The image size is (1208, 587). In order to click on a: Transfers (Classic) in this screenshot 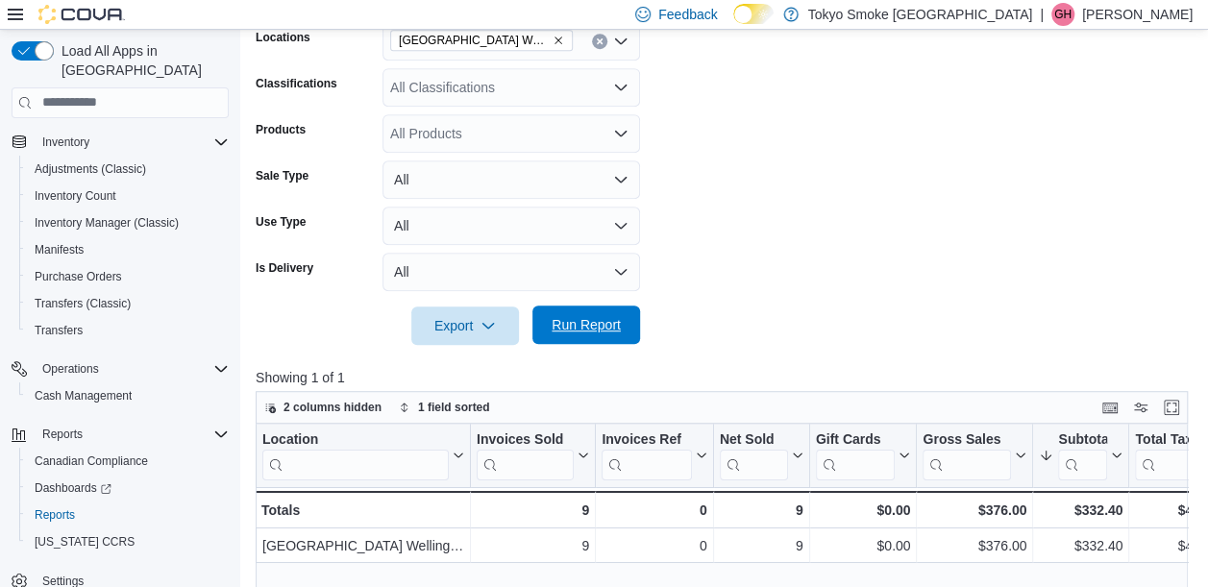, I will do `click(83, 304)`.